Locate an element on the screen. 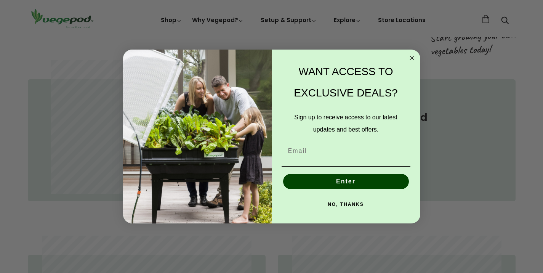 The image size is (543, 273). span: WANT ACCESS TO EXCLUSIVE DEALS? is located at coordinates (346, 82).